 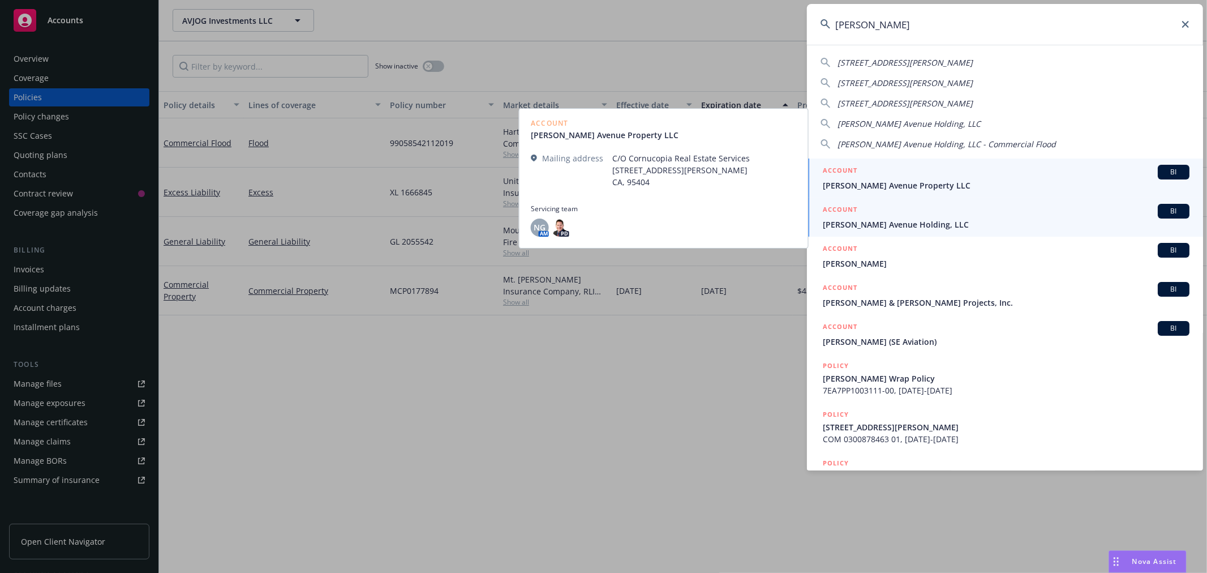 What do you see at coordinates (1154, 561) in the screenshot?
I see `span: Nova Assist` at bounding box center [1154, 561].